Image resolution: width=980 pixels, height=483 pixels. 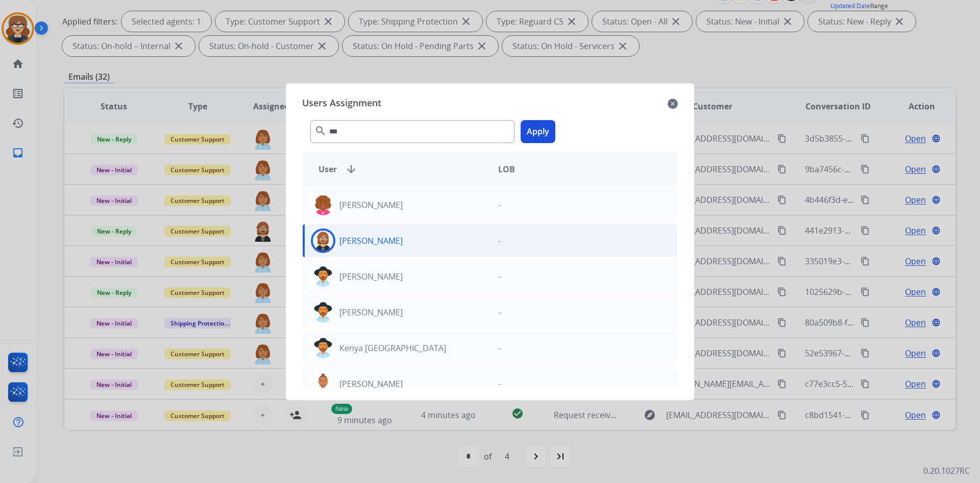 I want to click on span: LOB, so click(x=507, y=169).